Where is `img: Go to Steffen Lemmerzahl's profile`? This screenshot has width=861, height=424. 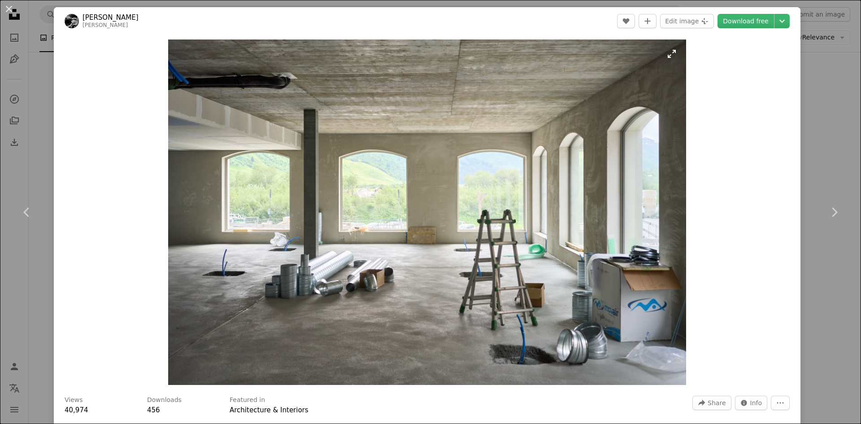 img: Go to Steffen Lemmerzahl's profile is located at coordinates (72, 21).